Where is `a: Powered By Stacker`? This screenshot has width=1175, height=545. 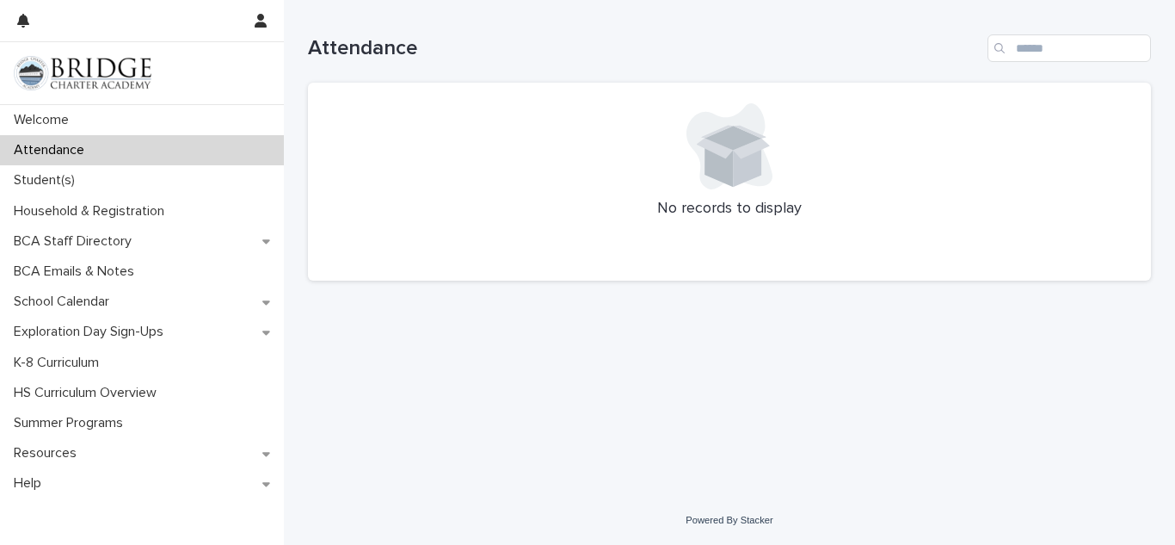 a: Powered By Stacker is located at coordinates (729, 520).